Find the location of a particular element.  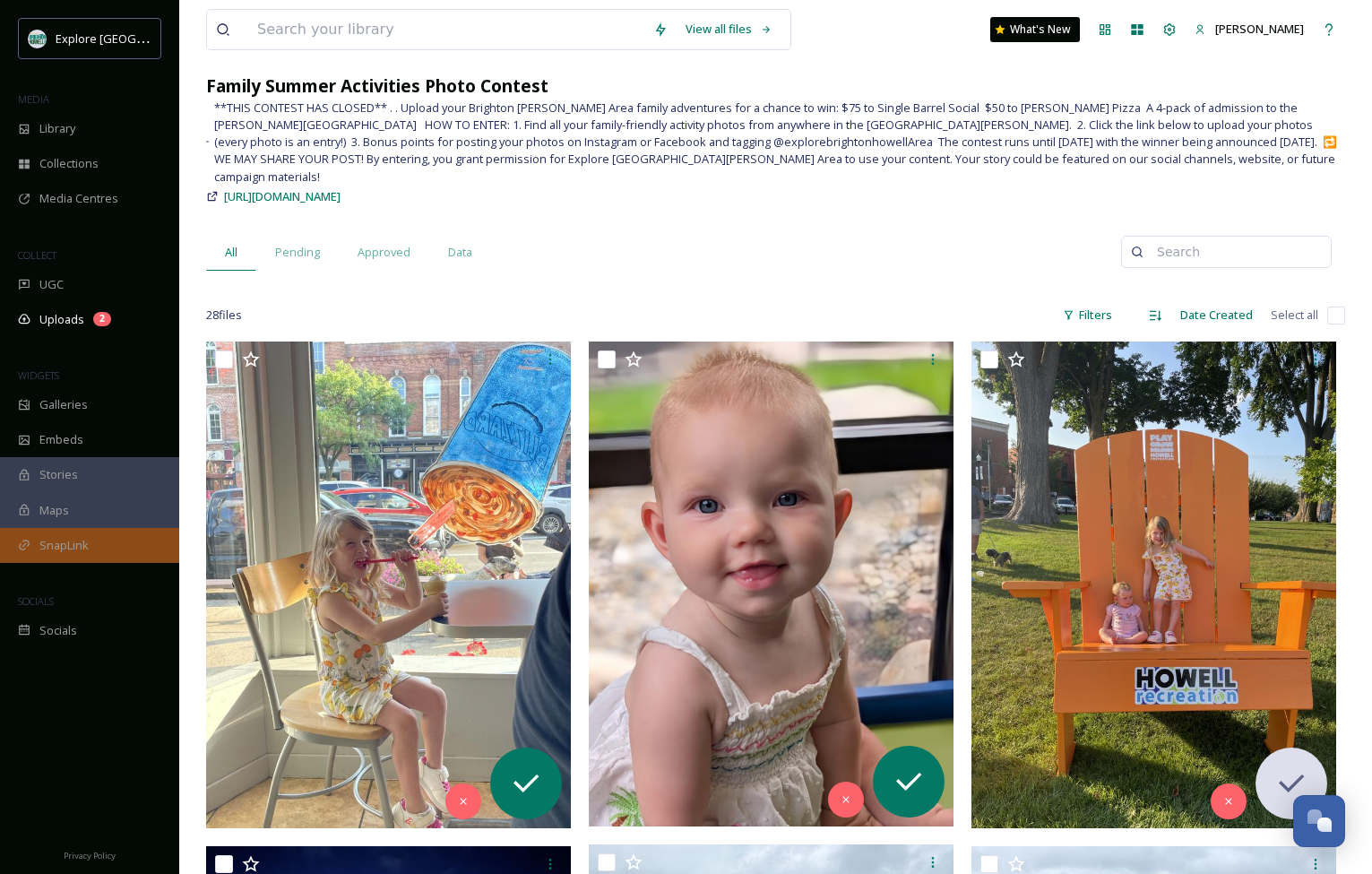

input: Search your library is located at coordinates (446, 30).